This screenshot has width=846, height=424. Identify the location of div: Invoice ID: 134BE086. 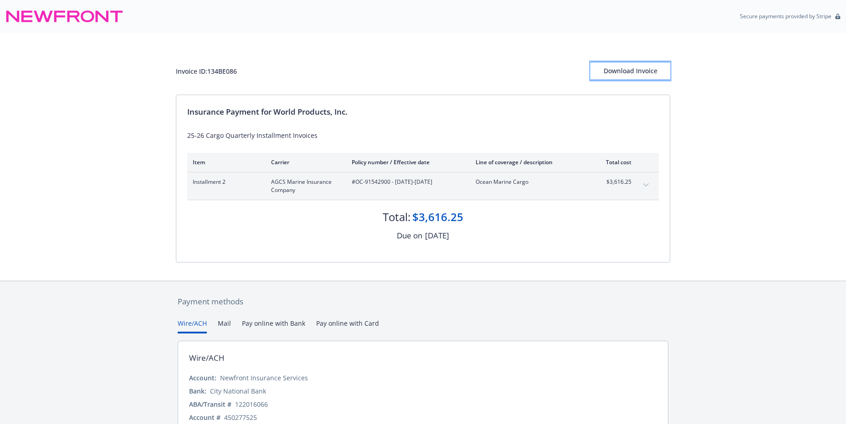
(206, 71).